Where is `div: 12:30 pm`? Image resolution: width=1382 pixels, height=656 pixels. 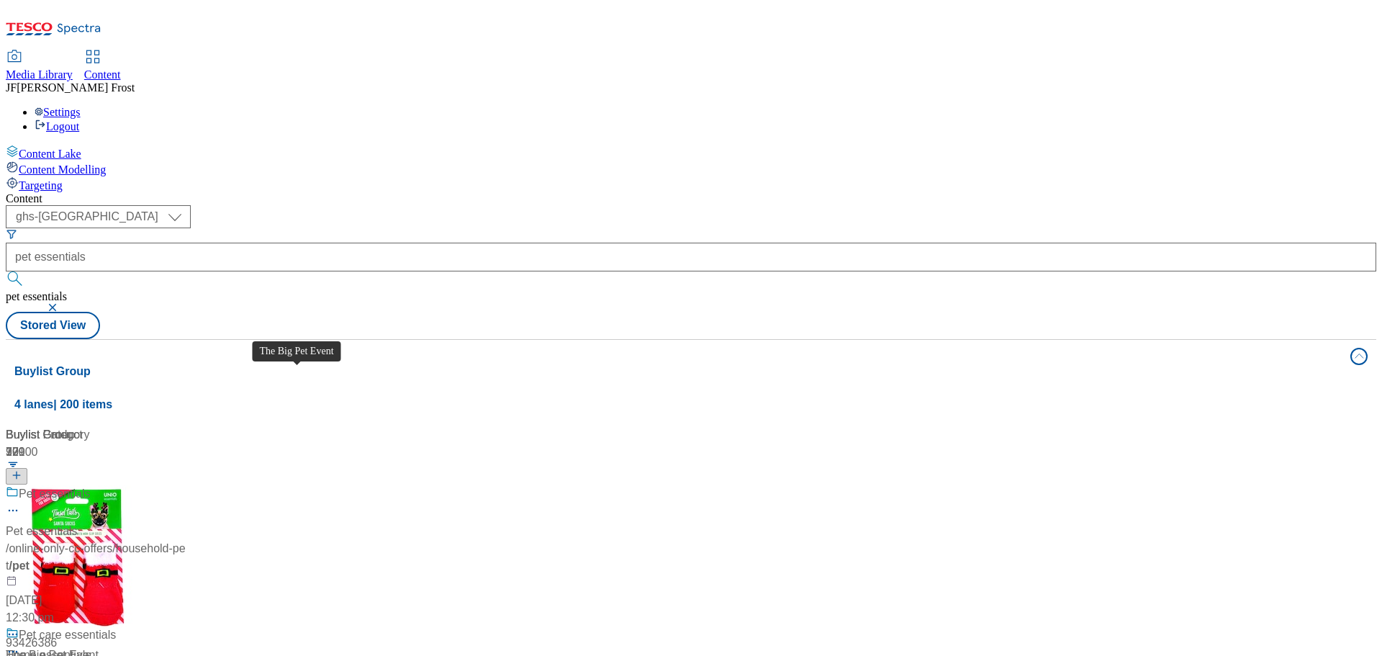 div: 12:30 pm is located at coordinates (96, 618).